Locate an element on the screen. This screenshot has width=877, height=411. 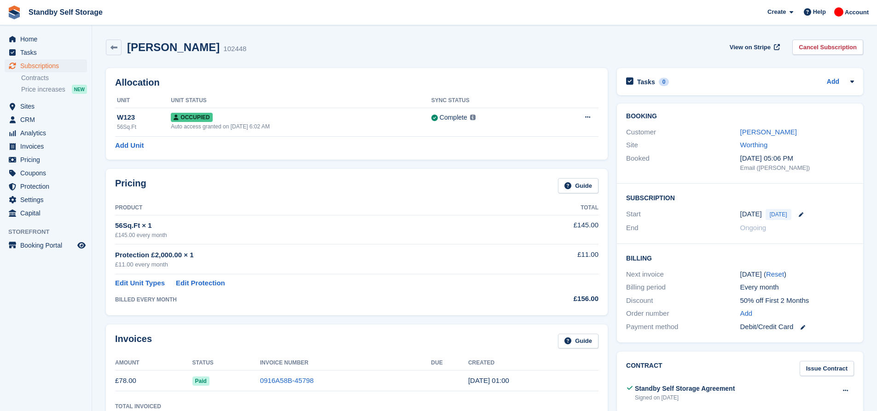
th: Unit is located at coordinates (143, 101).